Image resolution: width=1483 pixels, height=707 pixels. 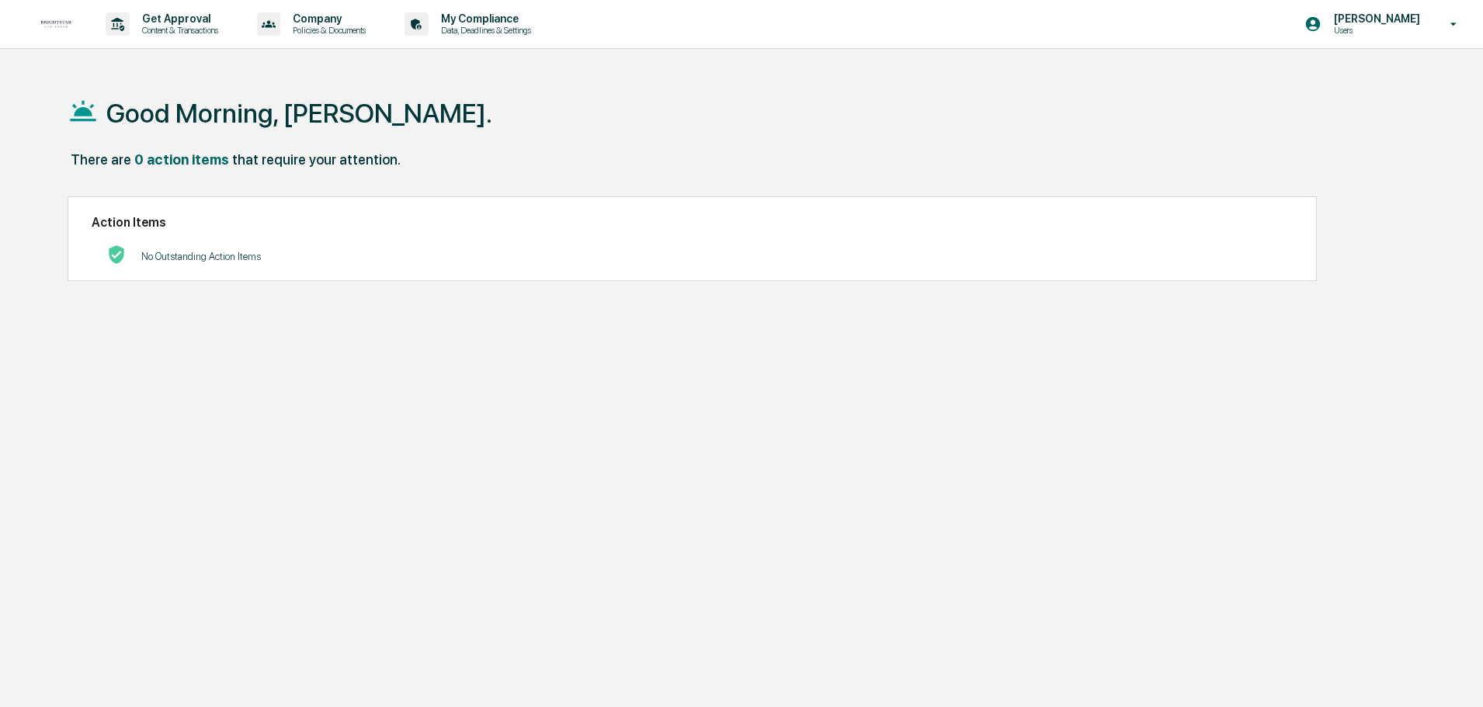 I want to click on div: 0 action items, so click(x=182, y=159).